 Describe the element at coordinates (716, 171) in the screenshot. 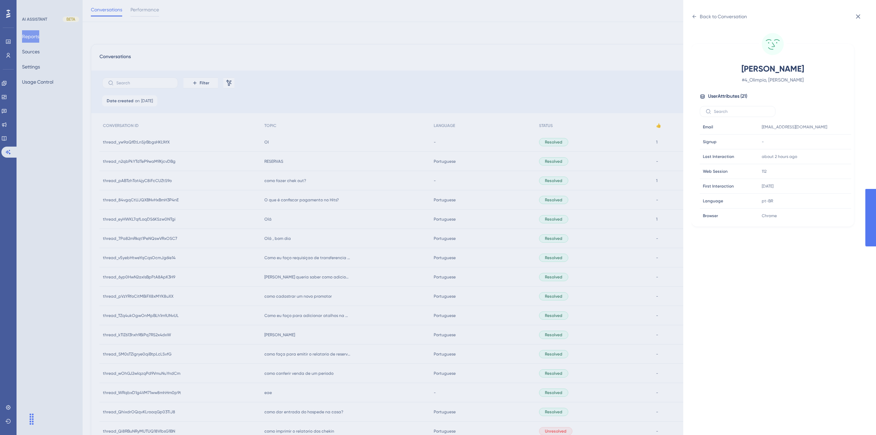

I see `span: Web Session` at that location.